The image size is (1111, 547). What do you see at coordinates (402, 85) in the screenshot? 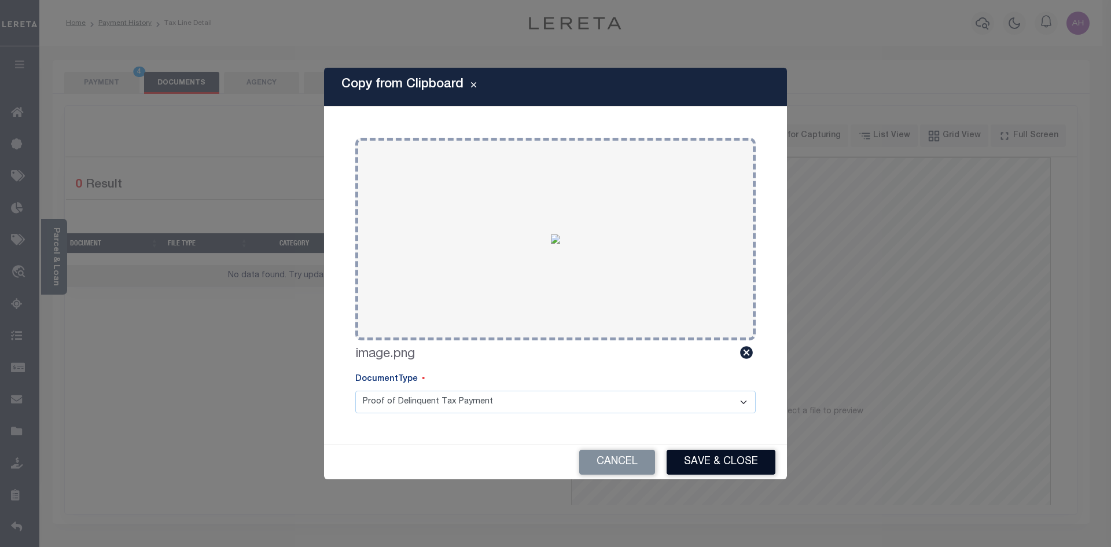
I see `h5: Copy from Clipboard` at bounding box center [402, 85].